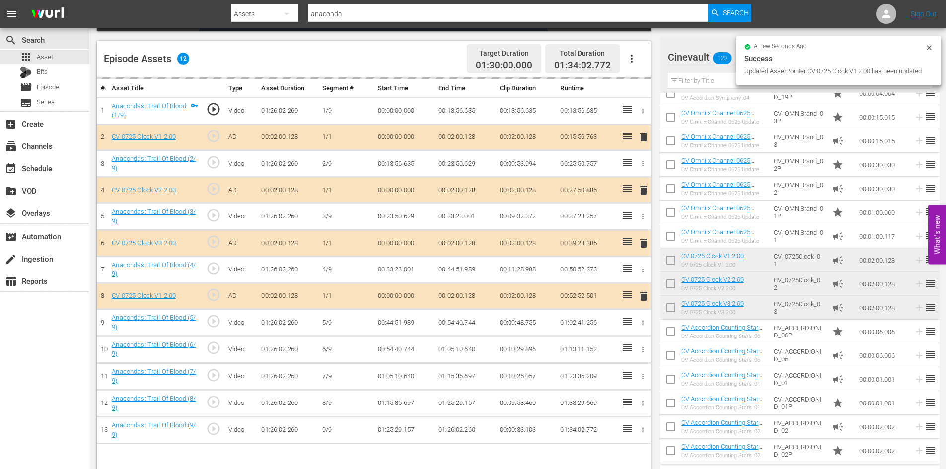 The height and width of the screenshot is (469, 946). Describe the element at coordinates (153, 216) in the screenshot. I see `a: Anacondas: Trail Of Blood (3/9)` at that location.